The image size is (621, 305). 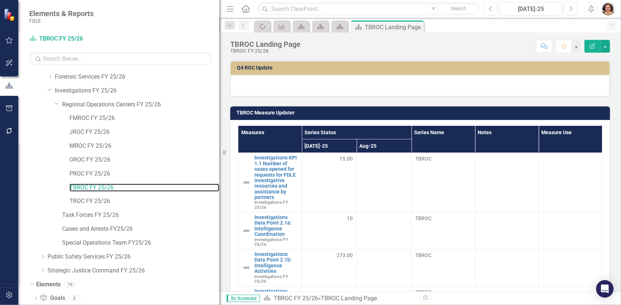 I want to click on h3: Q4 ROC Update, so click(x=422, y=68).